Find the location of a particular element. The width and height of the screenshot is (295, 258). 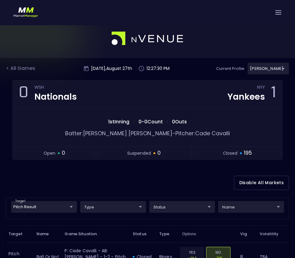

span: Status is located at coordinates (143, 234).